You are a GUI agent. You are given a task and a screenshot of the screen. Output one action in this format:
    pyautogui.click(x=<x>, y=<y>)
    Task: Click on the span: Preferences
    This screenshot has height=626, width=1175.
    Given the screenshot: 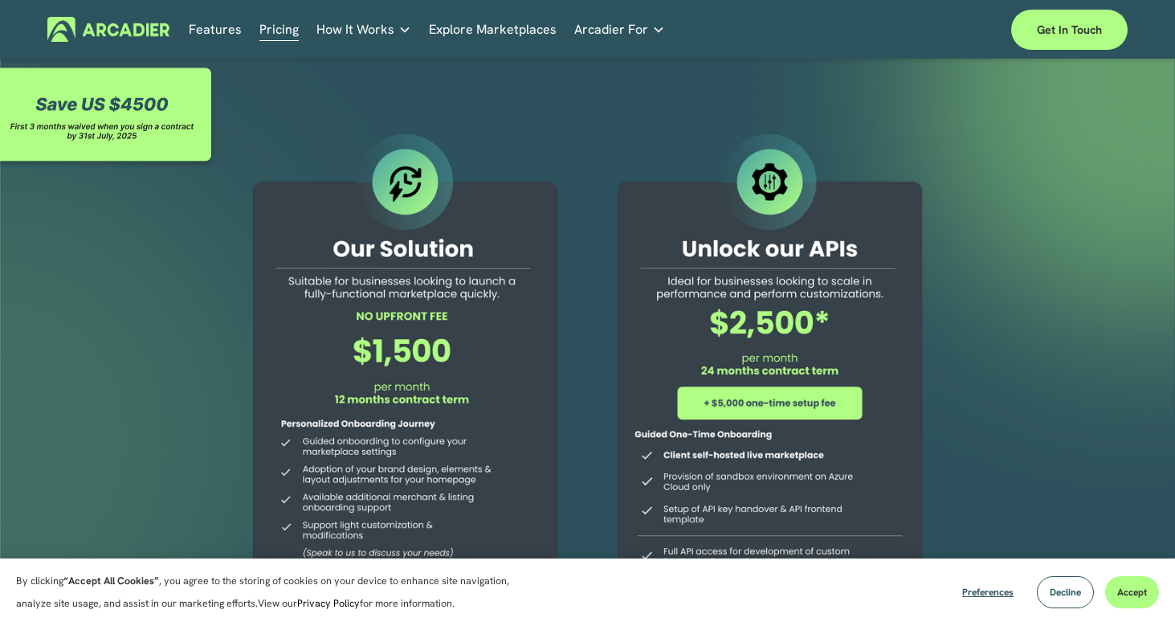 What is the action you would take?
    pyautogui.click(x=988, y=592)
    